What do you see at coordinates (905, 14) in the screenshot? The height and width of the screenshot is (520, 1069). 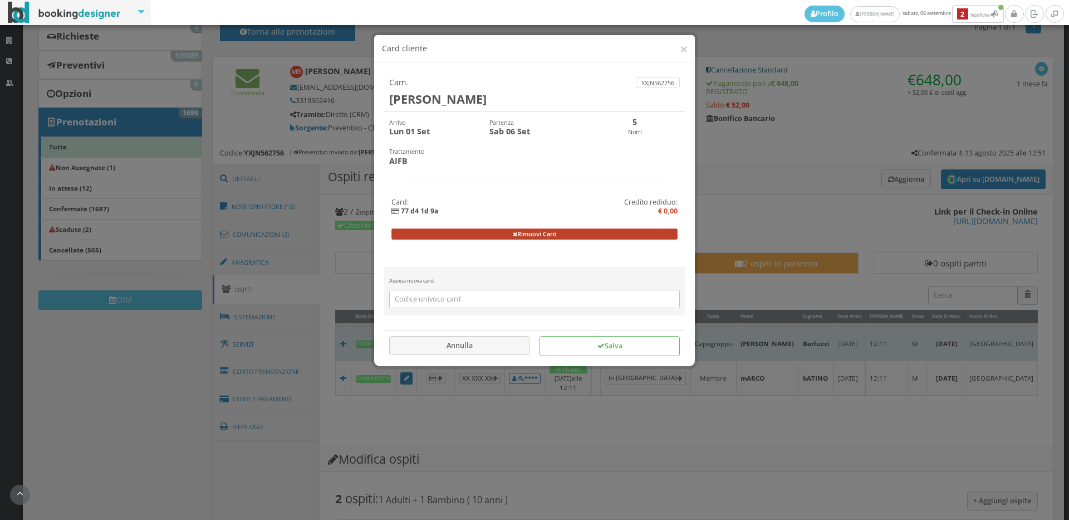 I see `span: sabato, 06 settembre` at bounding box center [905, 14].